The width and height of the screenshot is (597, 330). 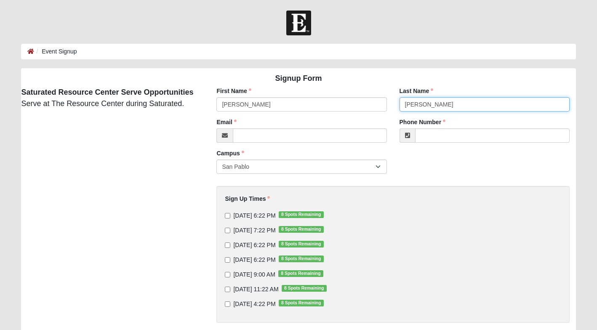 What do you see at coordinates (423, 122) in the screenshot?
I see `label: Phone Number` at bounding box center [423, 122].